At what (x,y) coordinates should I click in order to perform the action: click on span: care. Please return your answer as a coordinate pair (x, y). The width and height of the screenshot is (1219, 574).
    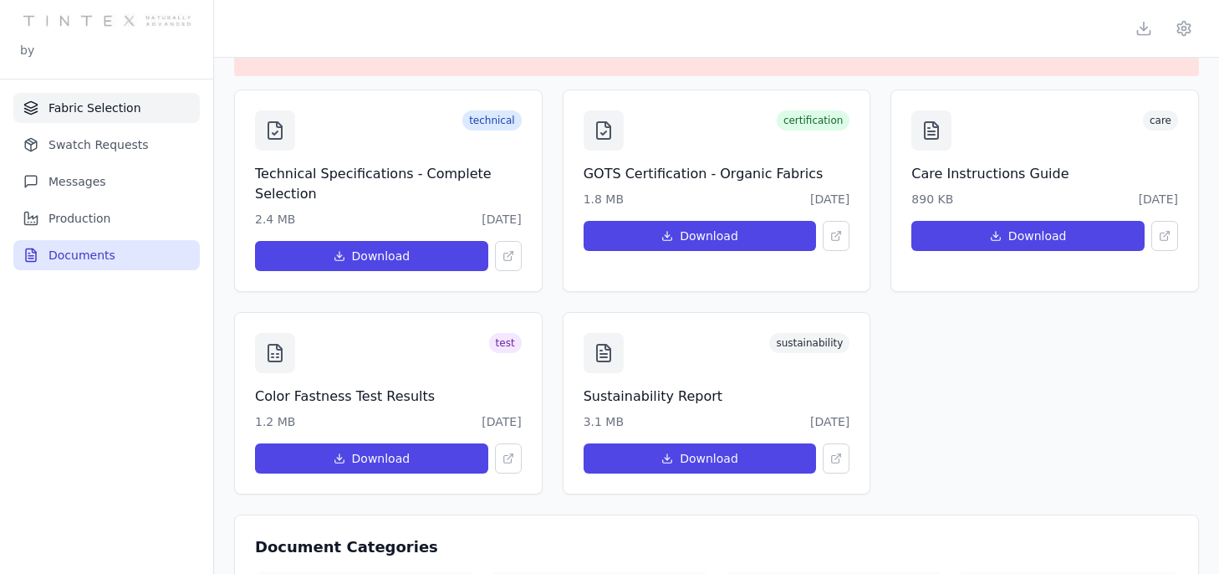
    Looking at the image, I should click on (1160, 120).